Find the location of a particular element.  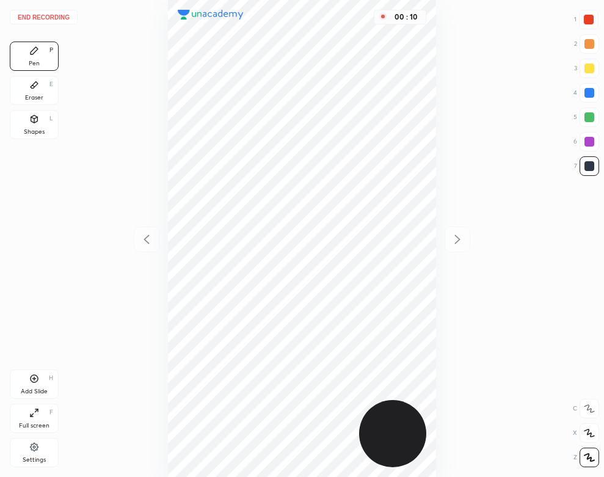

div: Full screen is located at coordinates (34, 425).